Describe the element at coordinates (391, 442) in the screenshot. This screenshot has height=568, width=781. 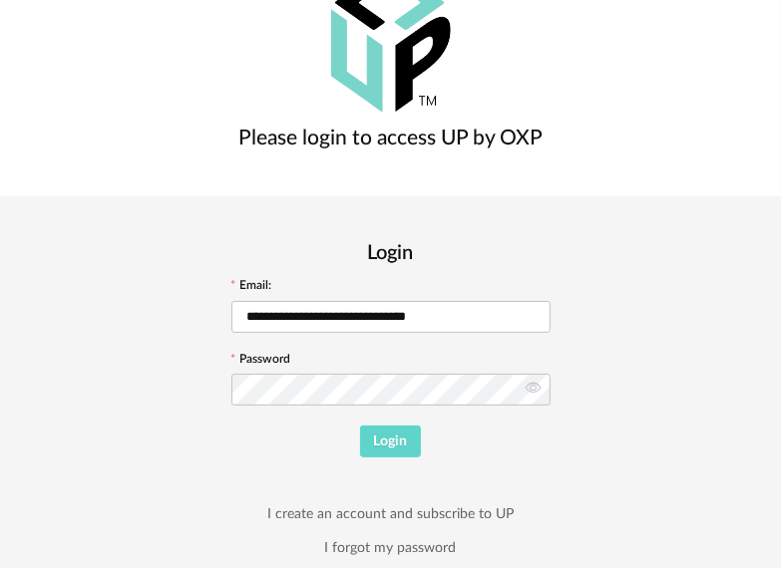
I see `span: Login` at that location.